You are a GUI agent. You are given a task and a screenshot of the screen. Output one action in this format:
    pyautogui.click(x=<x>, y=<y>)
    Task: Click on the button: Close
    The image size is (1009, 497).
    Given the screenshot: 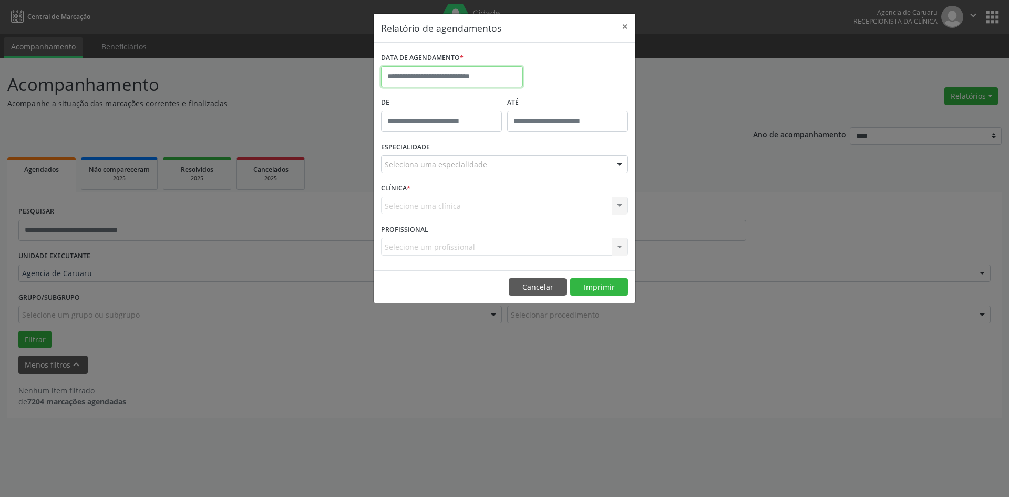 What is the action you would take?
    pyautogui.click(x=625, y=26)
    